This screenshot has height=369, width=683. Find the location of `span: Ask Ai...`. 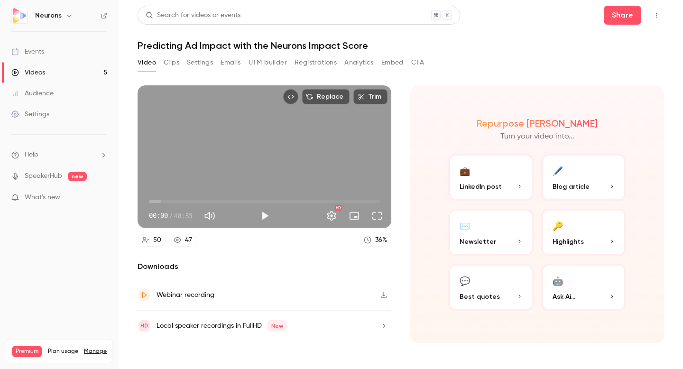

span: Ask Ai... is located at coordinates (564, 297).